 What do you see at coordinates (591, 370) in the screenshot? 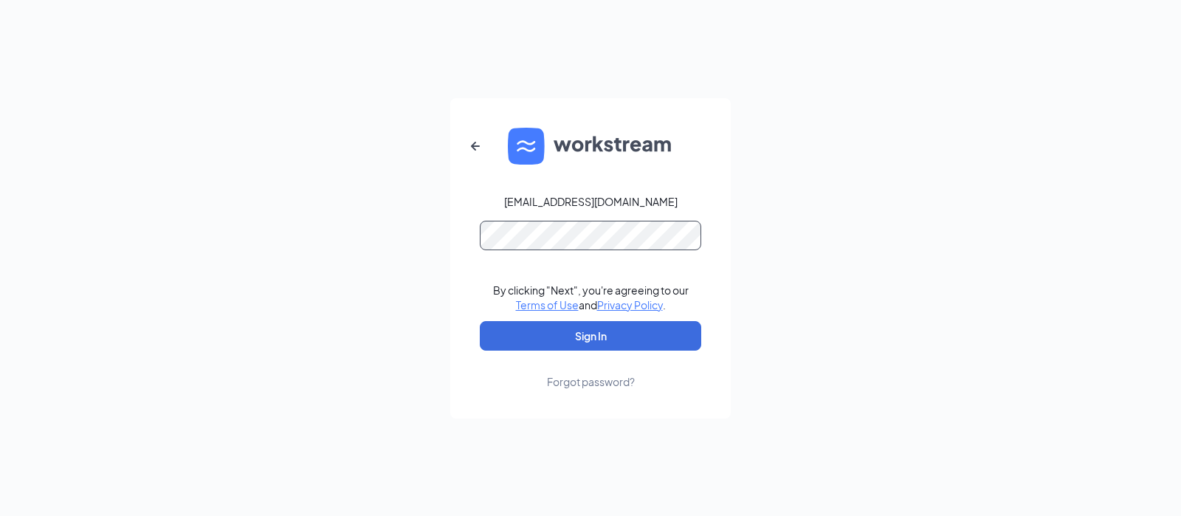
I see `a: Forgot password?` at bounding box center [591, 370].